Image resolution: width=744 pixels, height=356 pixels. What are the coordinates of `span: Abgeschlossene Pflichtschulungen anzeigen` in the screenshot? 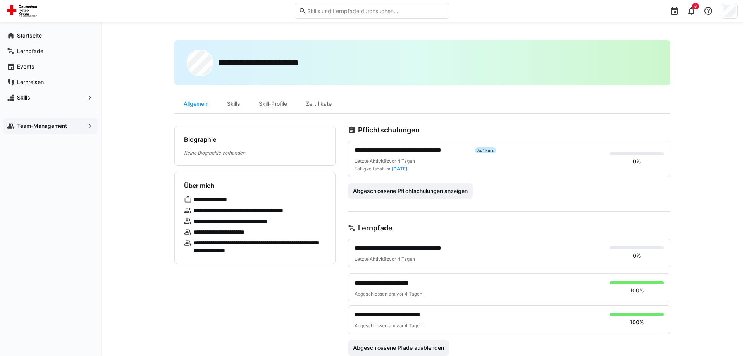 It's located at (410, 191).